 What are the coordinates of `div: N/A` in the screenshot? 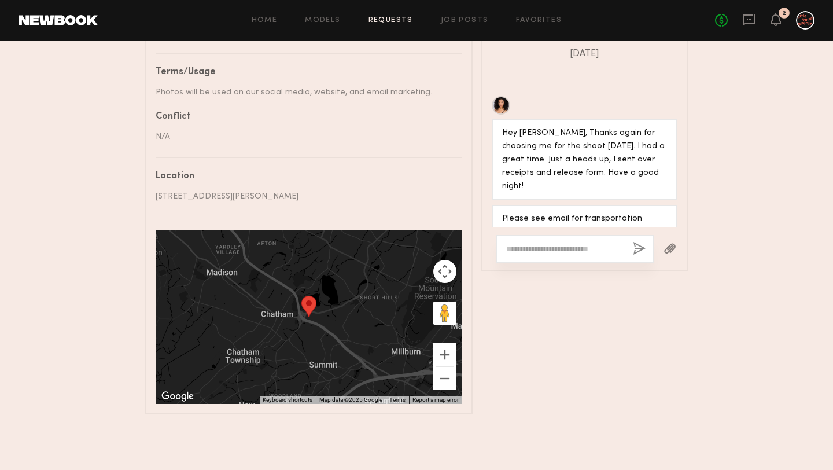 It's located at (304, 137).